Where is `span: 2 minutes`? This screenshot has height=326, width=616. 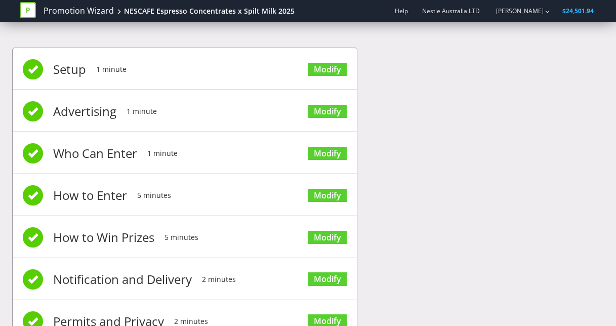
span: 2 minutes is located at coordinates (219, 279).